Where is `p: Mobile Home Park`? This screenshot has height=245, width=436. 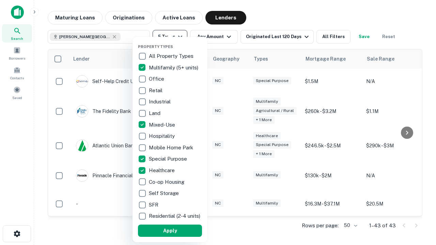
p: Mobile Home Park is located at coordinates (172, 148).